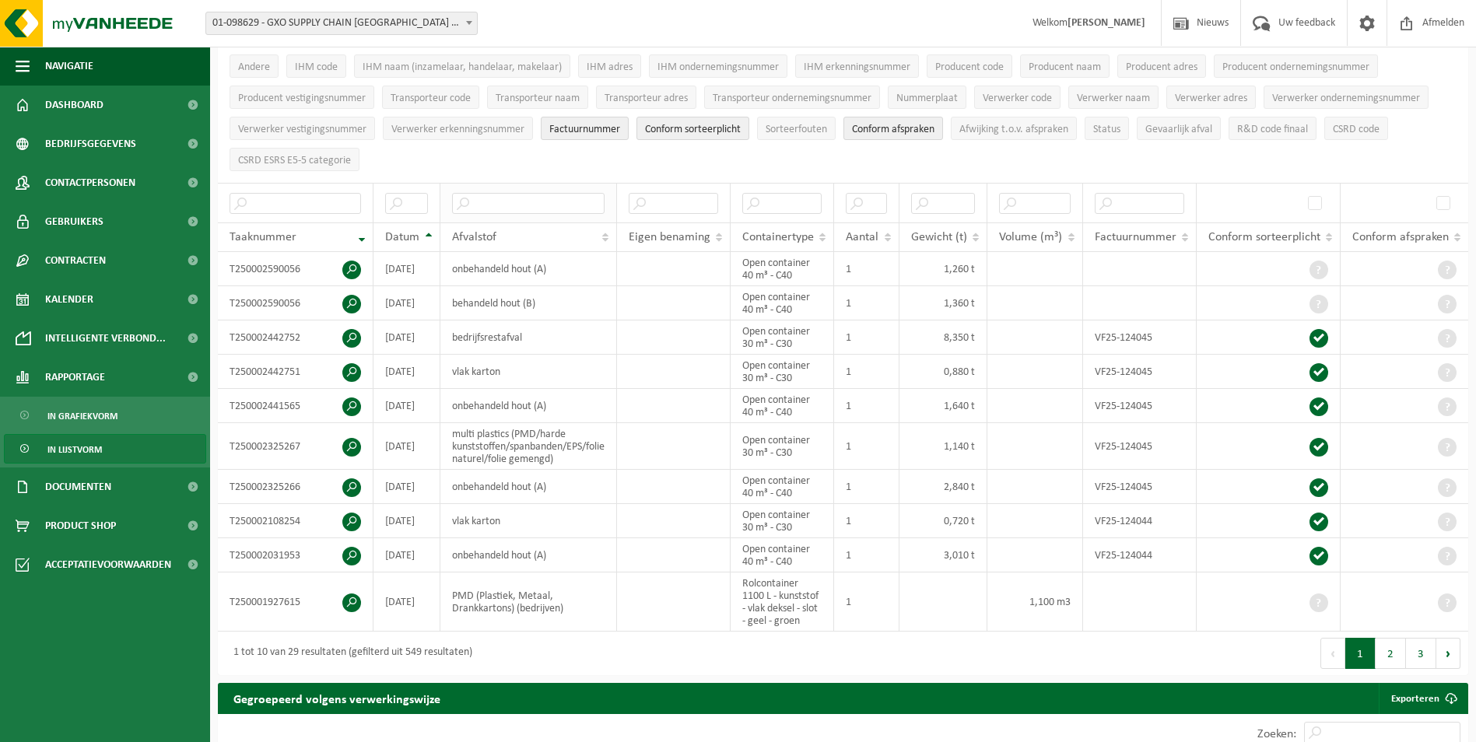 The image size is (1476, 742). What do you see at coordinates (528, 372) in the screenshot?
I see `td: vlak karton` at bounding box center [528, 372].